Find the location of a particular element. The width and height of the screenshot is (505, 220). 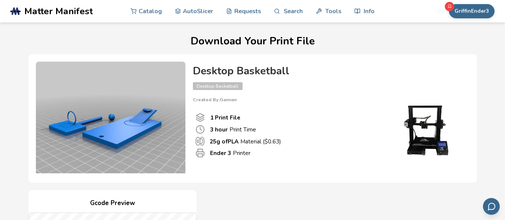

button: GriffinEnder3 is located at coordinates (471, 11).